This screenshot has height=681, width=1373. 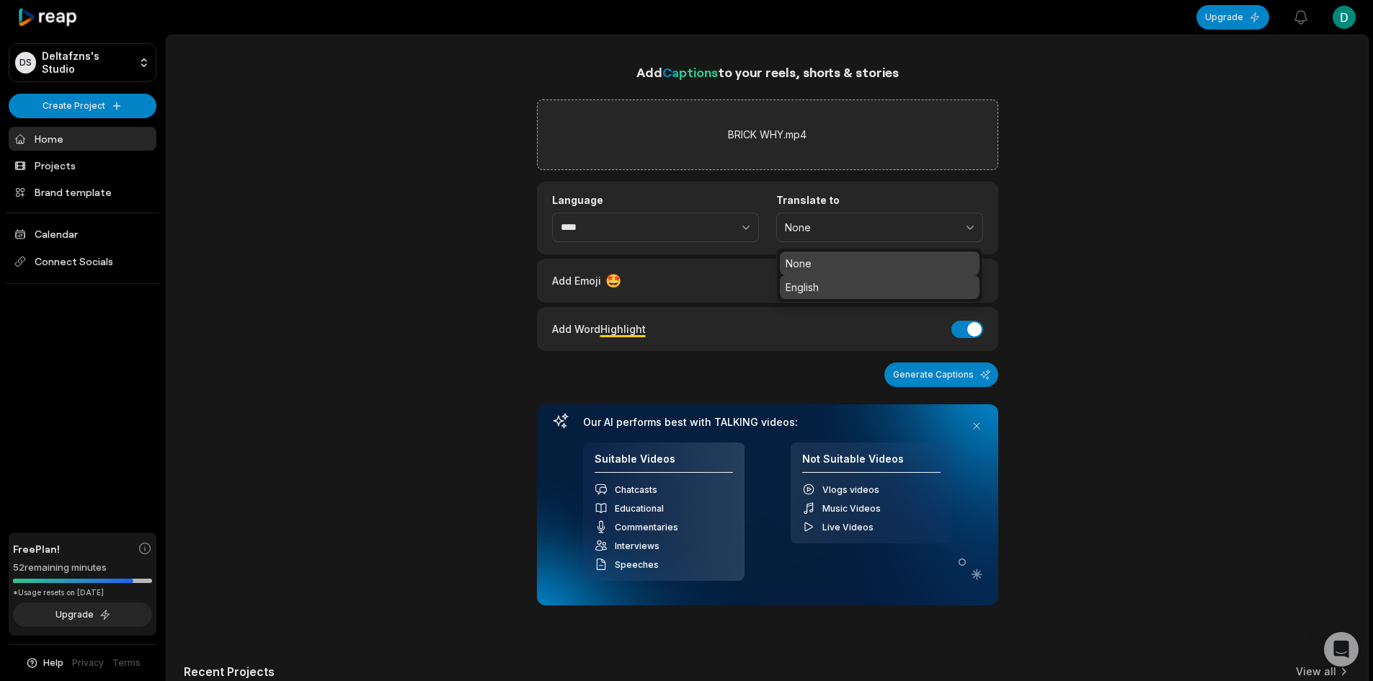 What do you see at coordinates (655, 200) in the screenshot?
I see `label: Language` at bounding box center [655, 200].